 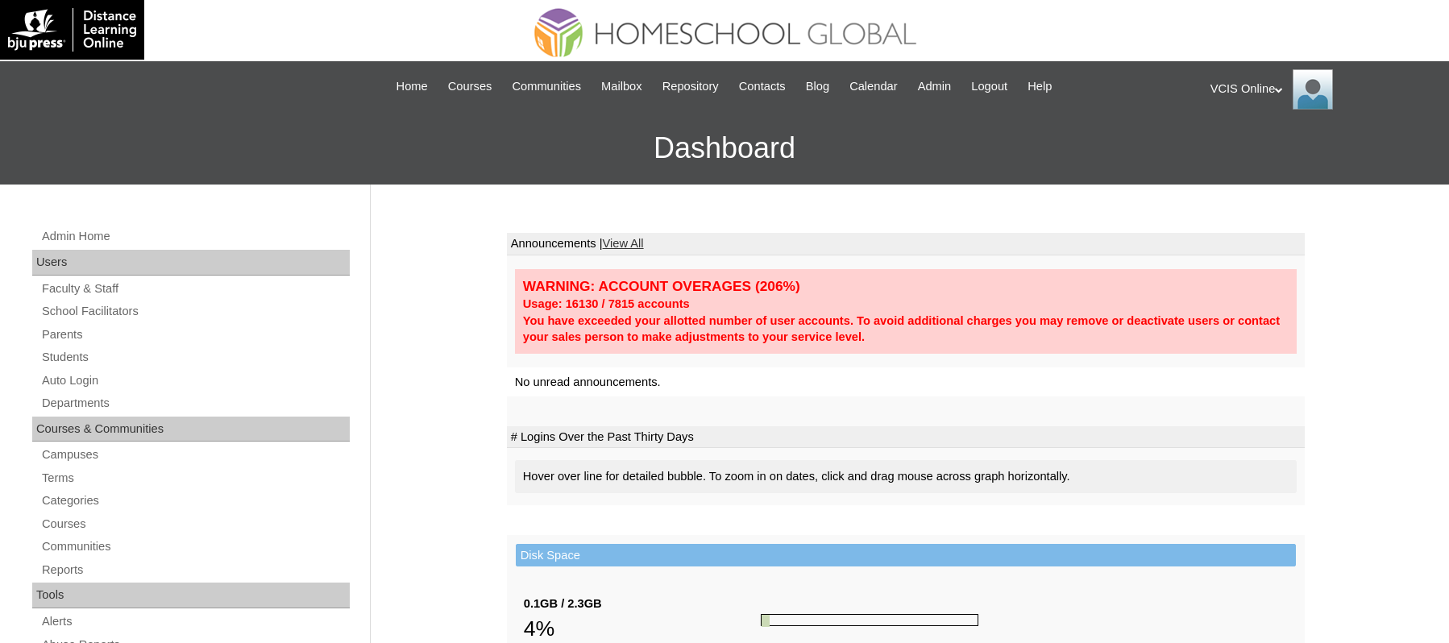 I want to click on a: Categories, so click(x=195, y=500).